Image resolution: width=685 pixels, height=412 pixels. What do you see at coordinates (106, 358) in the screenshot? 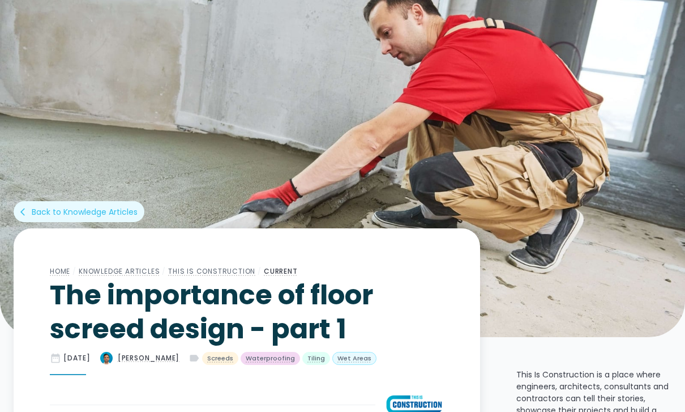
I see `img: The importance of floor screed design - part 1` at bounding box center [106, 358].